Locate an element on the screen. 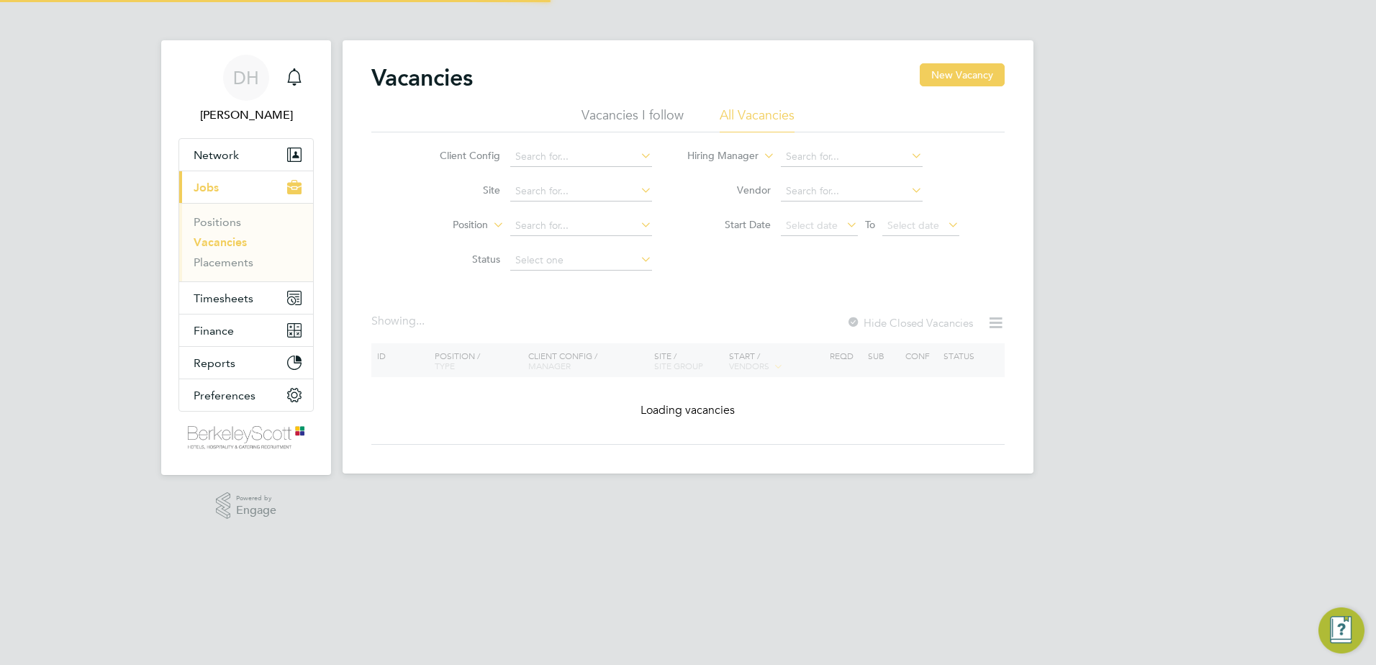 The height and width of the screenshot is (665, 1376). li: All Vacancies is located at coordinates (757, 119).